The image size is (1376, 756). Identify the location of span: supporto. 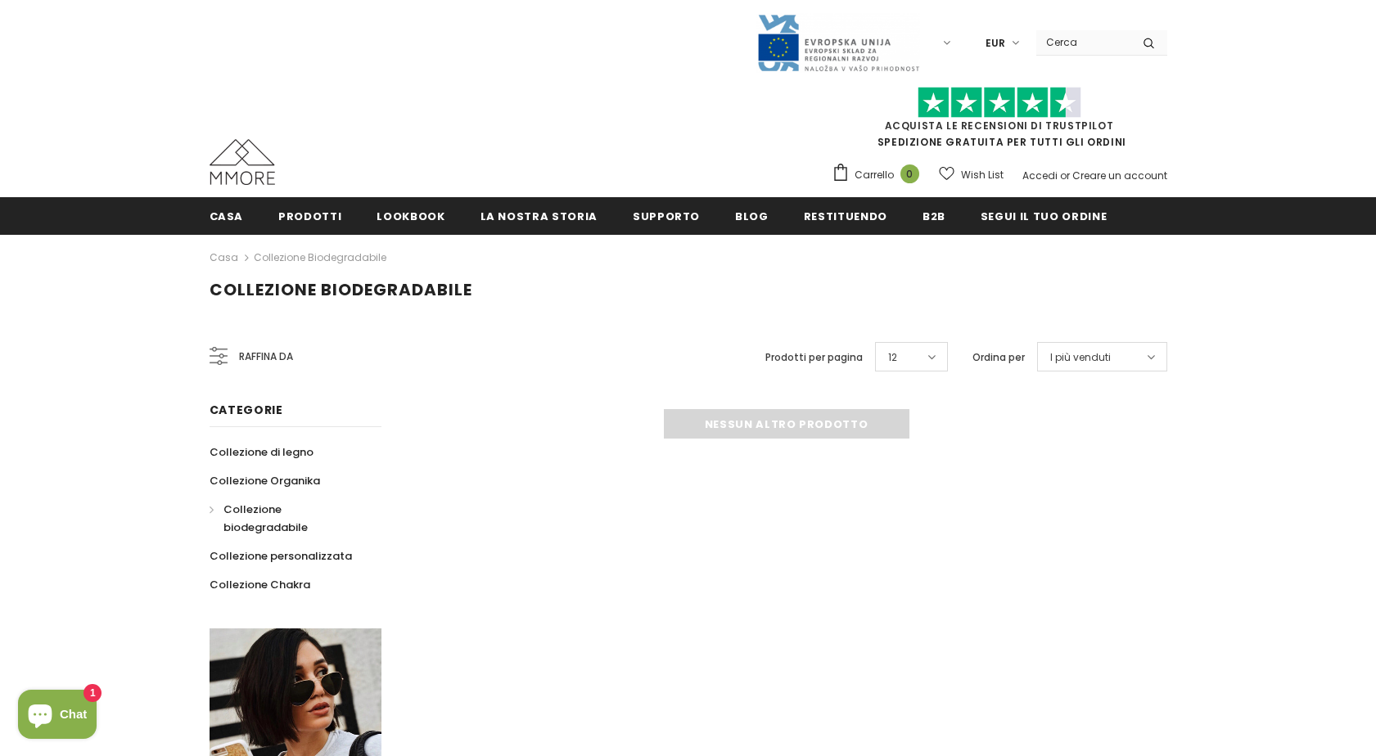
(666, 216).